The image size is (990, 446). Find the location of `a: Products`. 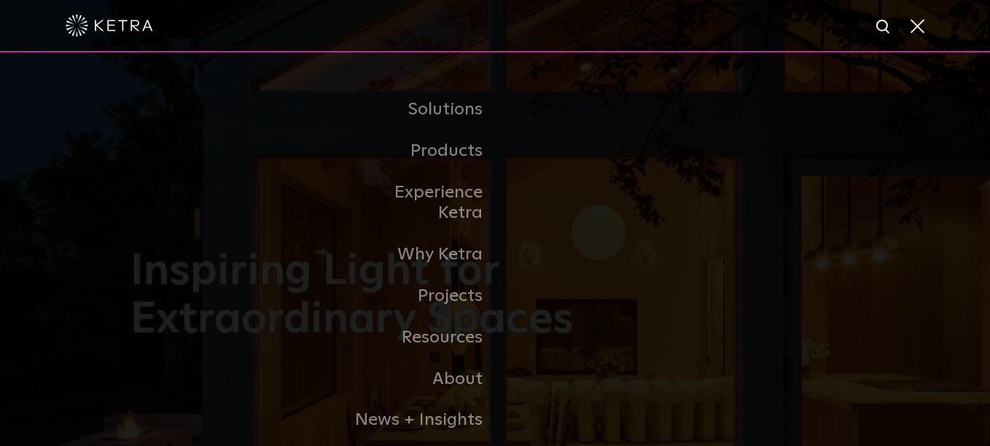

a: Products is located at coordinates (420, 151).